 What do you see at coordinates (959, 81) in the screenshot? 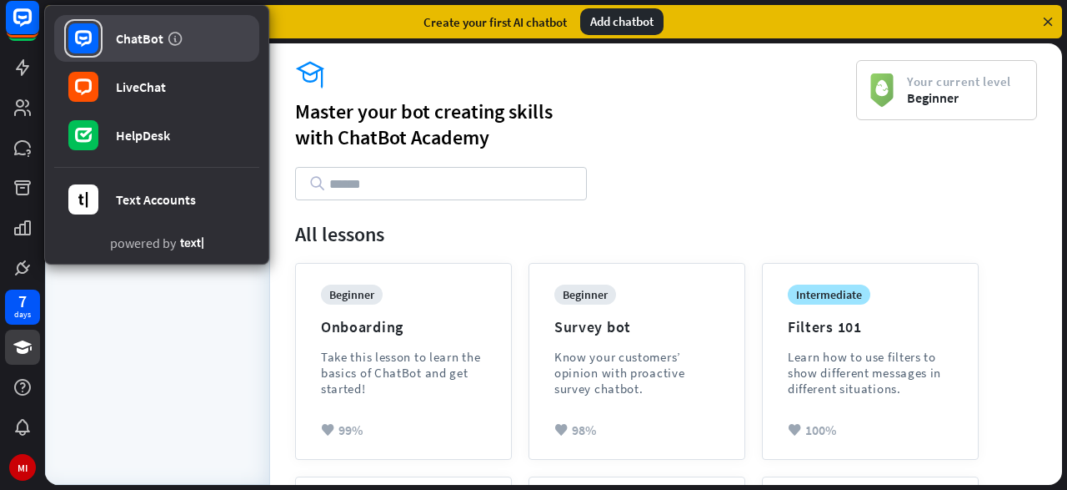
I see `span: Your current level` at bounding box center [959, 81].